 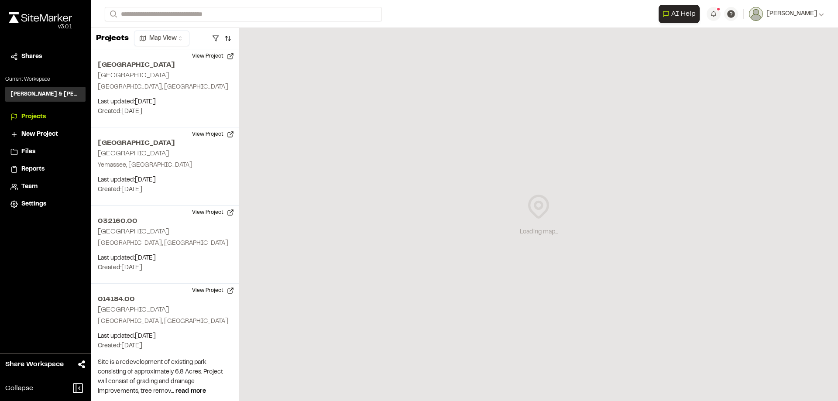 I want to click on button: Search, so click(x=113, y=14).